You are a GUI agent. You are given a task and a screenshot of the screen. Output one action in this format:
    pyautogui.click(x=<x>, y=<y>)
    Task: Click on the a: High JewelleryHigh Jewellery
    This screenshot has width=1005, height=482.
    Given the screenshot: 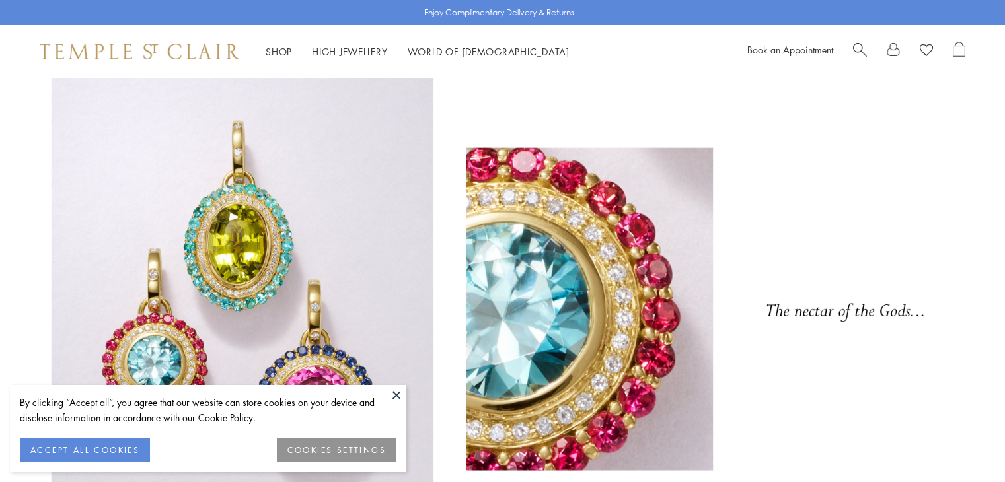 What is the action you would take?
    pyautogui.click(x=349, y=52)
    